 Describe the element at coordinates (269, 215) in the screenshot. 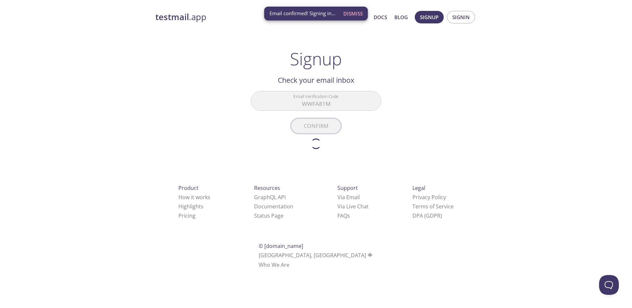

I see `a: Status Page` at that location.